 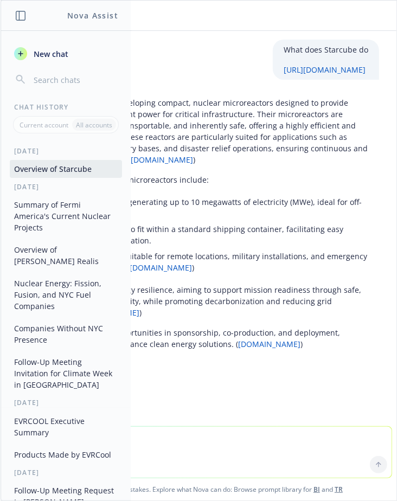 What do you see at coordinates (50, 54) in the screenshot?
I see `span: New chat` at bounding box center [50, 54].